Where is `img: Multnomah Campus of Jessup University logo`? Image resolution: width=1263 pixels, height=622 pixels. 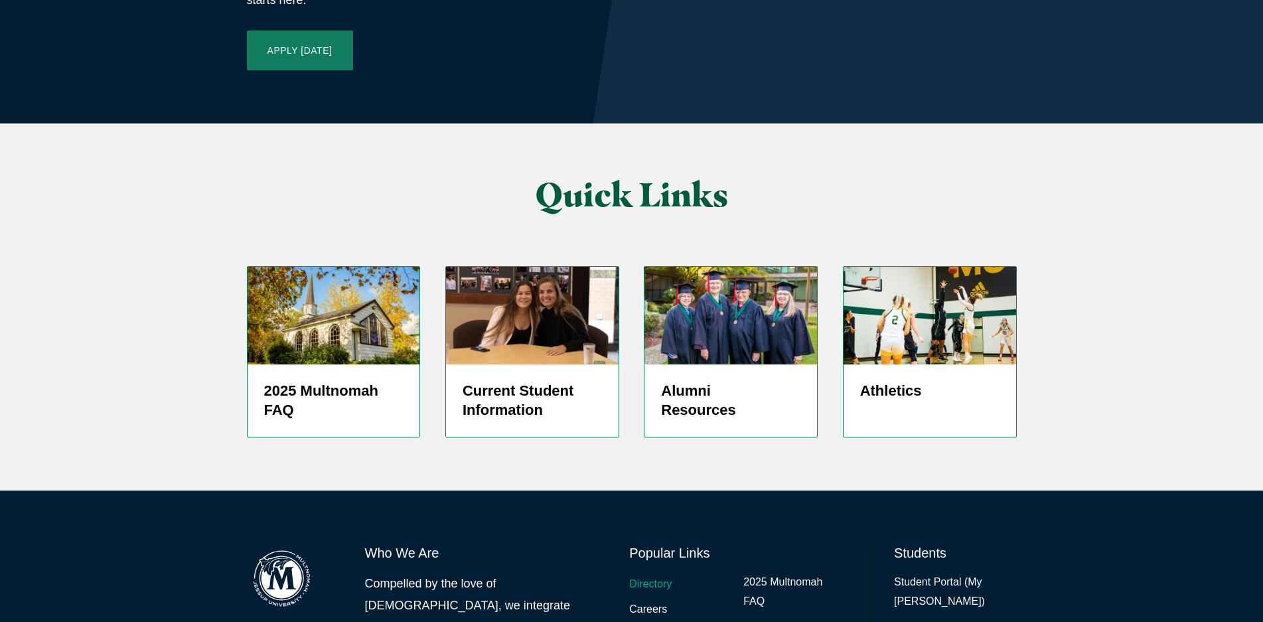 img: Multnomah Campus of Jessup University logo is located at coordinates (281, 578).